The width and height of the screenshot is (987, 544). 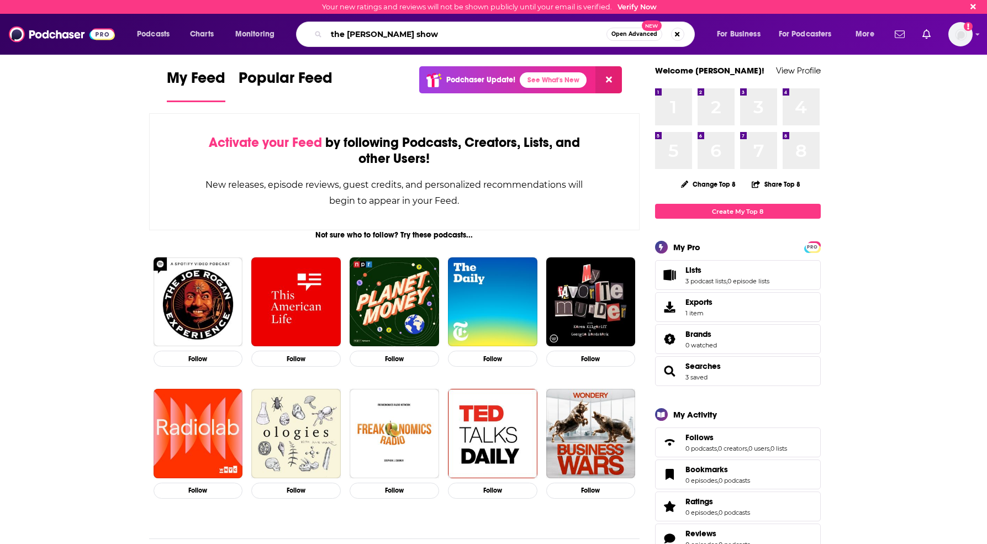 I want to click on div: Search podcasts, credits, & more..., so click(x=506, y=34).